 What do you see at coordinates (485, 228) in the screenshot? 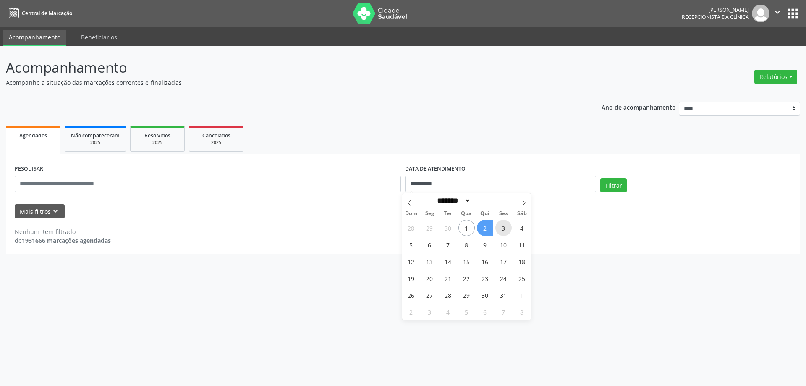
I see `span: Outubro 2, 2025` at bounding box center [485, 228].